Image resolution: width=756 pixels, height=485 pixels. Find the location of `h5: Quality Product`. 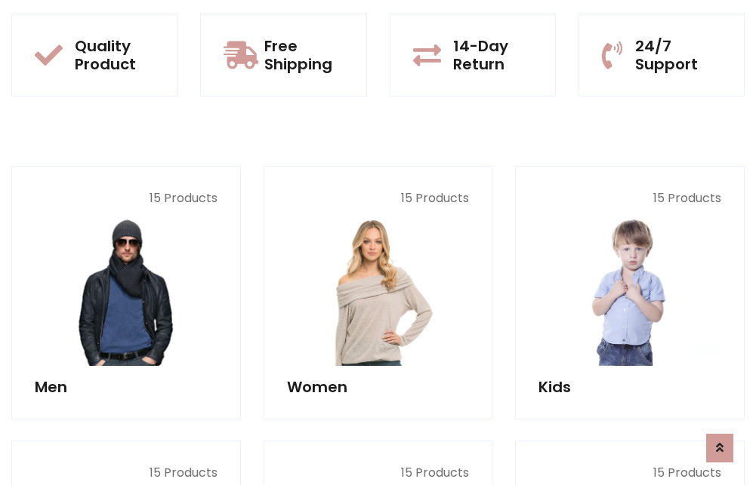

h5: Quality Product is located at coordinates (114, 55).